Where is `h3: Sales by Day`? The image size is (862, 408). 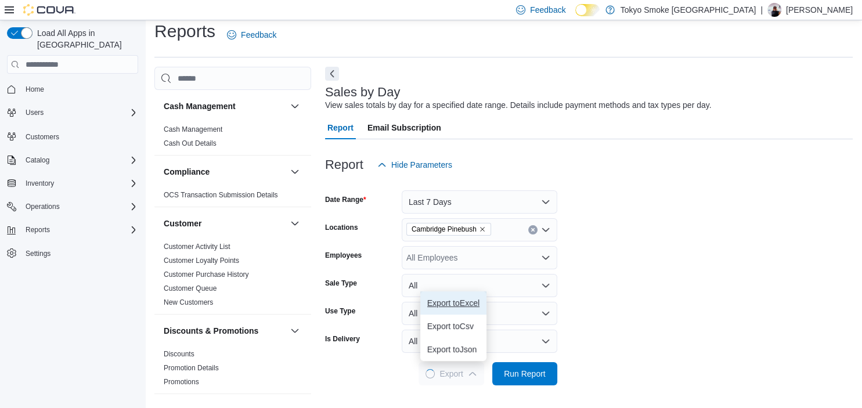
h3: Sales by Day is located at coordinates (363, 92).